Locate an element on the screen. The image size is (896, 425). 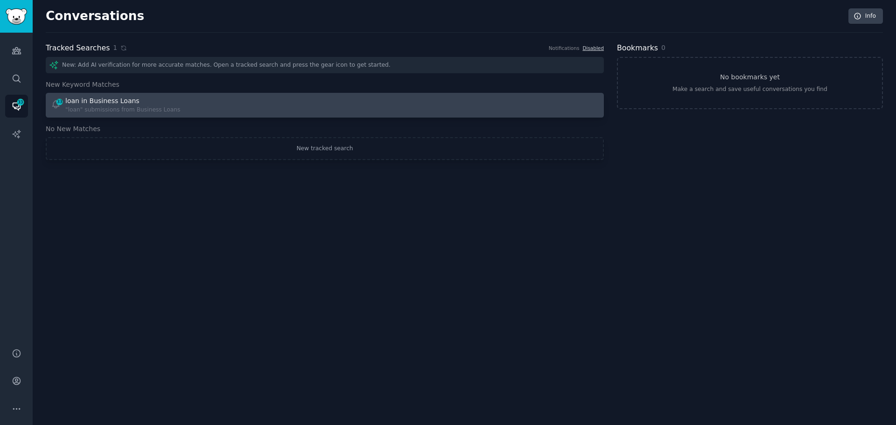
a: Info is located at coordinates (866, 16).